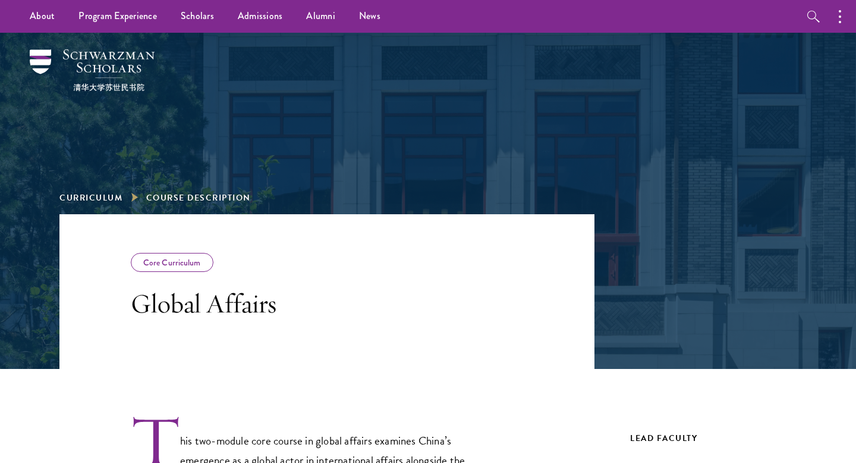  I want to click on h3: Global Affairs, so click(300, 303).